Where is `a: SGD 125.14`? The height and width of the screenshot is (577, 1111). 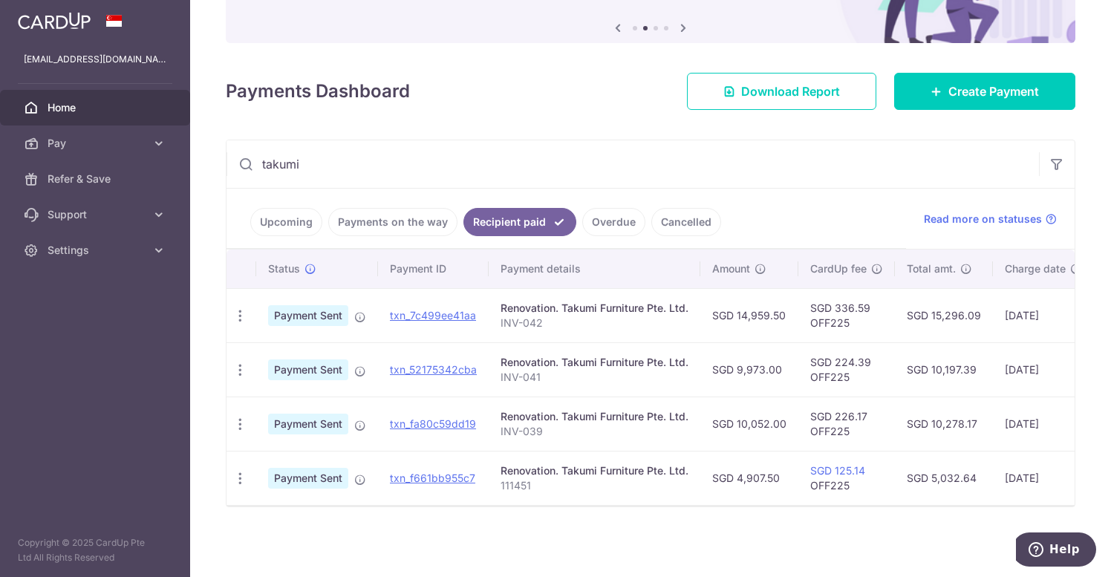
a: SGD 125.14 is located at coordinates (838, 470).